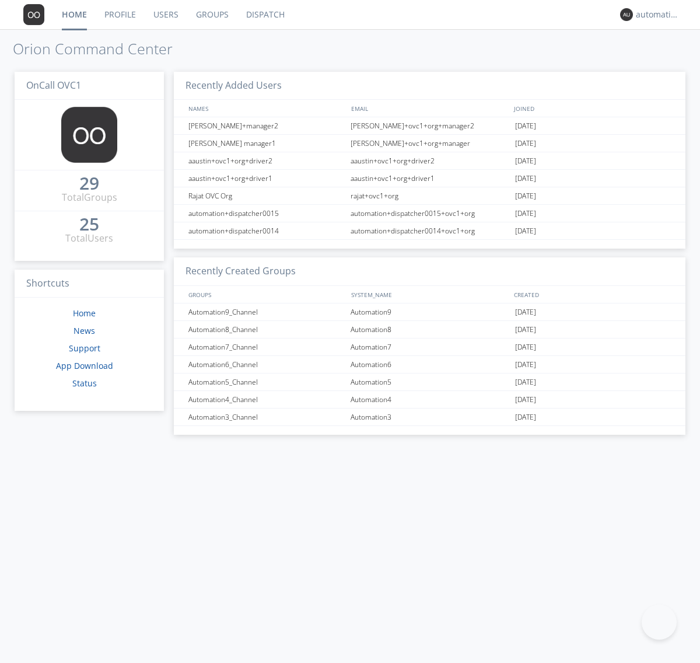 Image resolution: width=700 pixels, height=663 pixels. Describe the element at coordinates (430, 416) in the screenshot. I see `div: Automation3` at that location.